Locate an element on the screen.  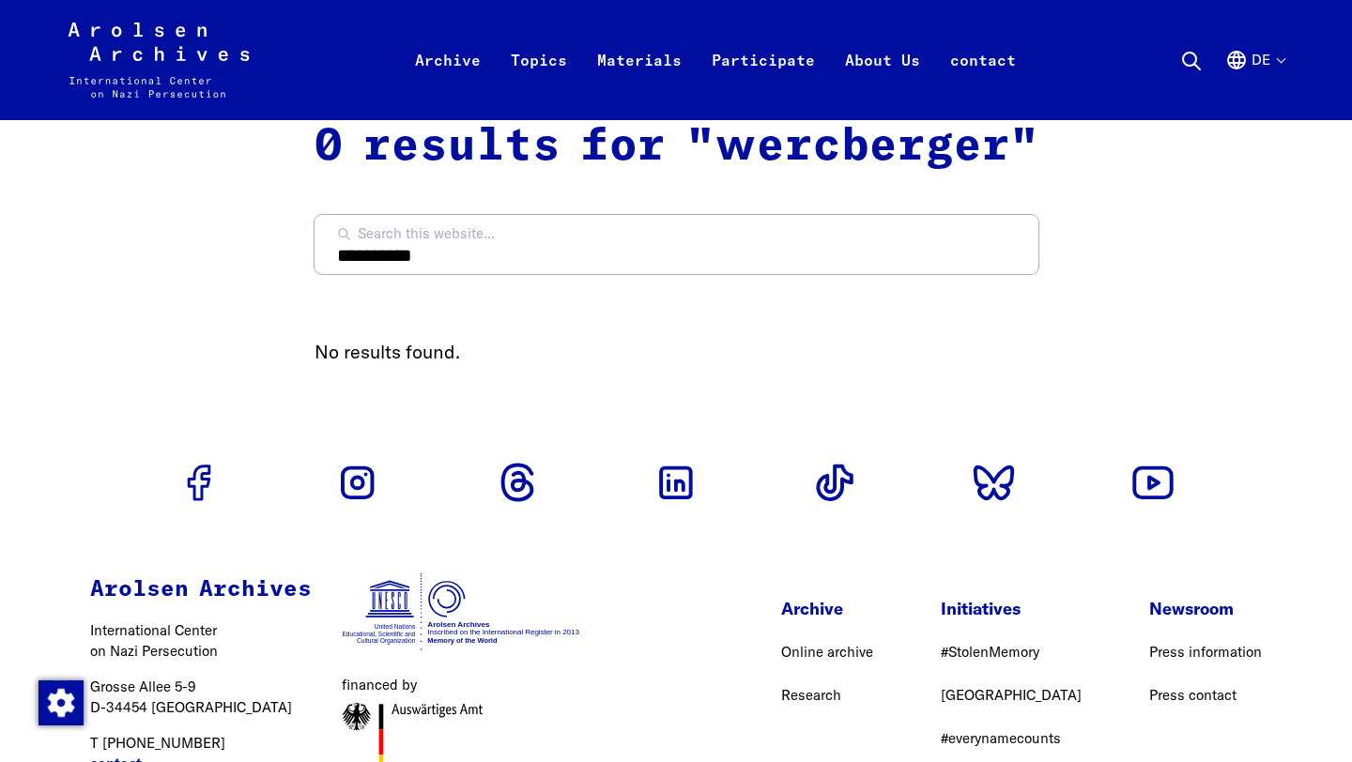
font: on Nazi Persecution is located at coordinates (154, 650).